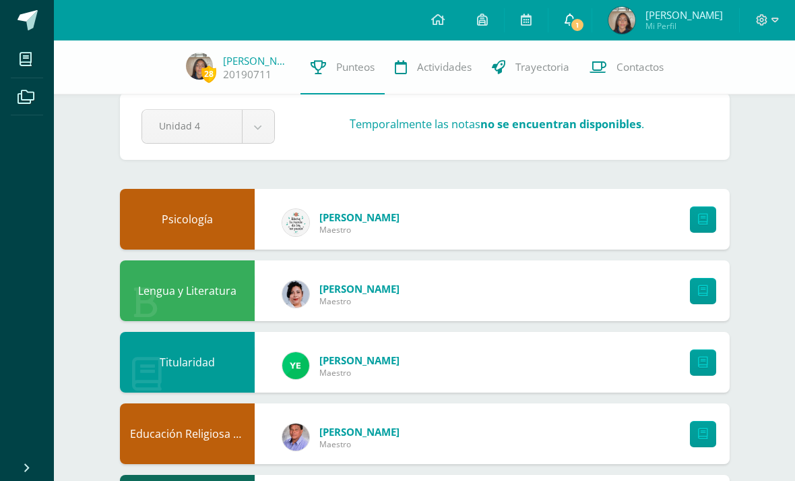 This screenshot has width=795, height=481. Describe the element at coordinates (342, 67) in the screenshot. I see `a: Punteos` at that location.